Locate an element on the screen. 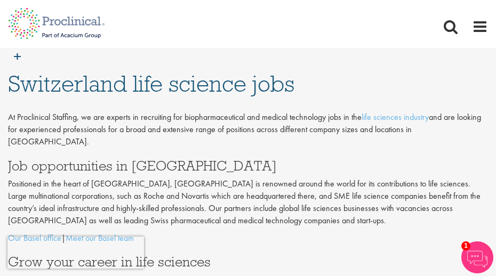 Image resolution: width=496 pixels, height=276 pixels. img: Chatbot is located at coordinates (477, 257).